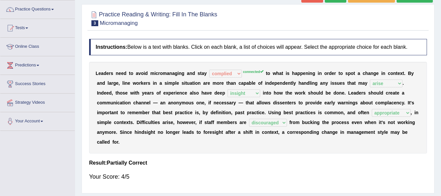 This screenshot has width=441, height=196. I want to click on b: I, so click(98, 93).